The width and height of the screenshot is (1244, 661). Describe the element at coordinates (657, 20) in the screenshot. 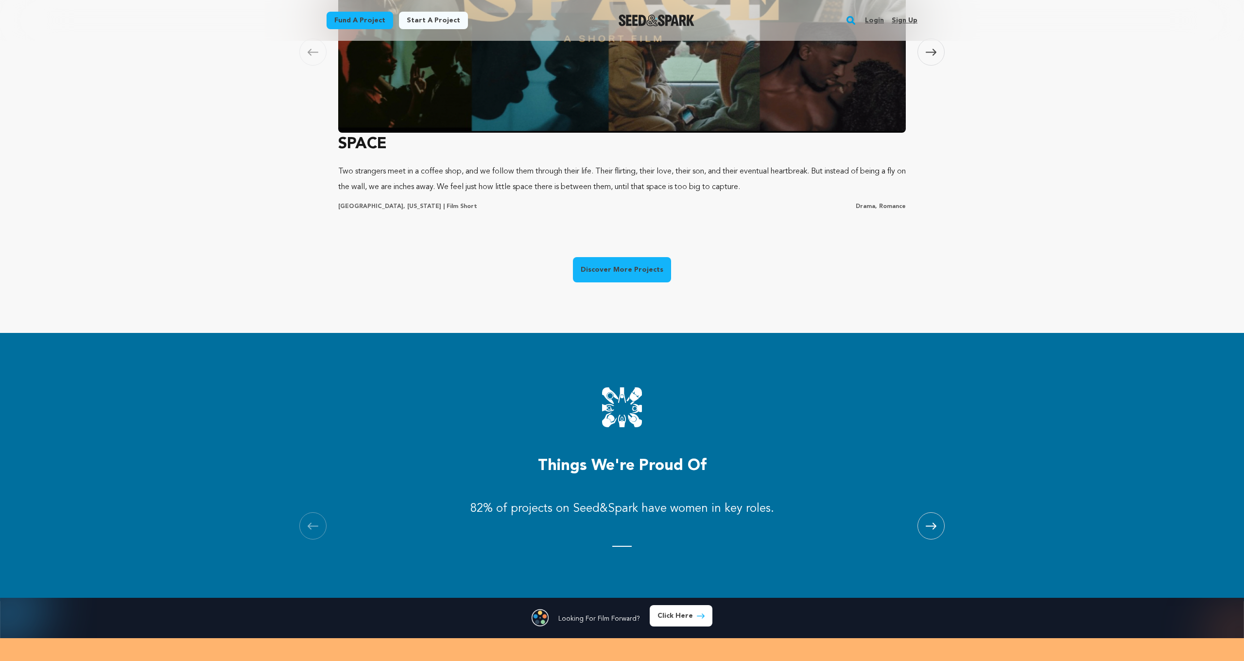

I see `a: Seed&Spark Homepage` at that location.